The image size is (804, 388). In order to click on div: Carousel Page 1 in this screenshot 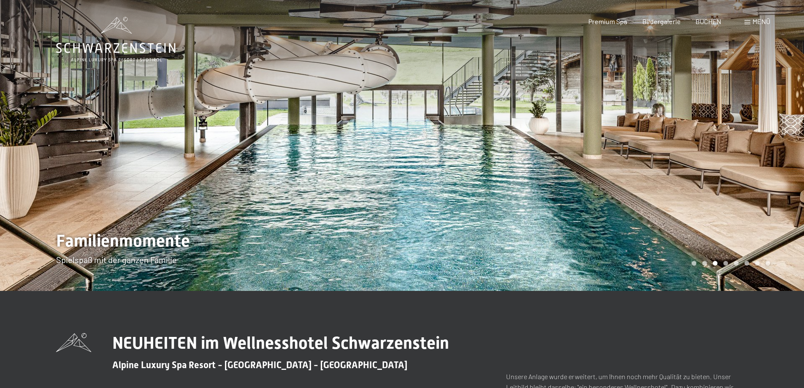, I will do `click(694, 263)`.